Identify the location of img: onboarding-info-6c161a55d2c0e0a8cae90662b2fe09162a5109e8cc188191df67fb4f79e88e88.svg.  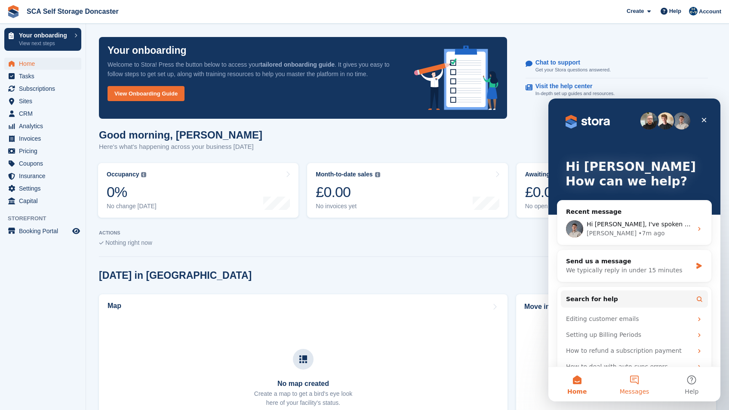
(456, 78).